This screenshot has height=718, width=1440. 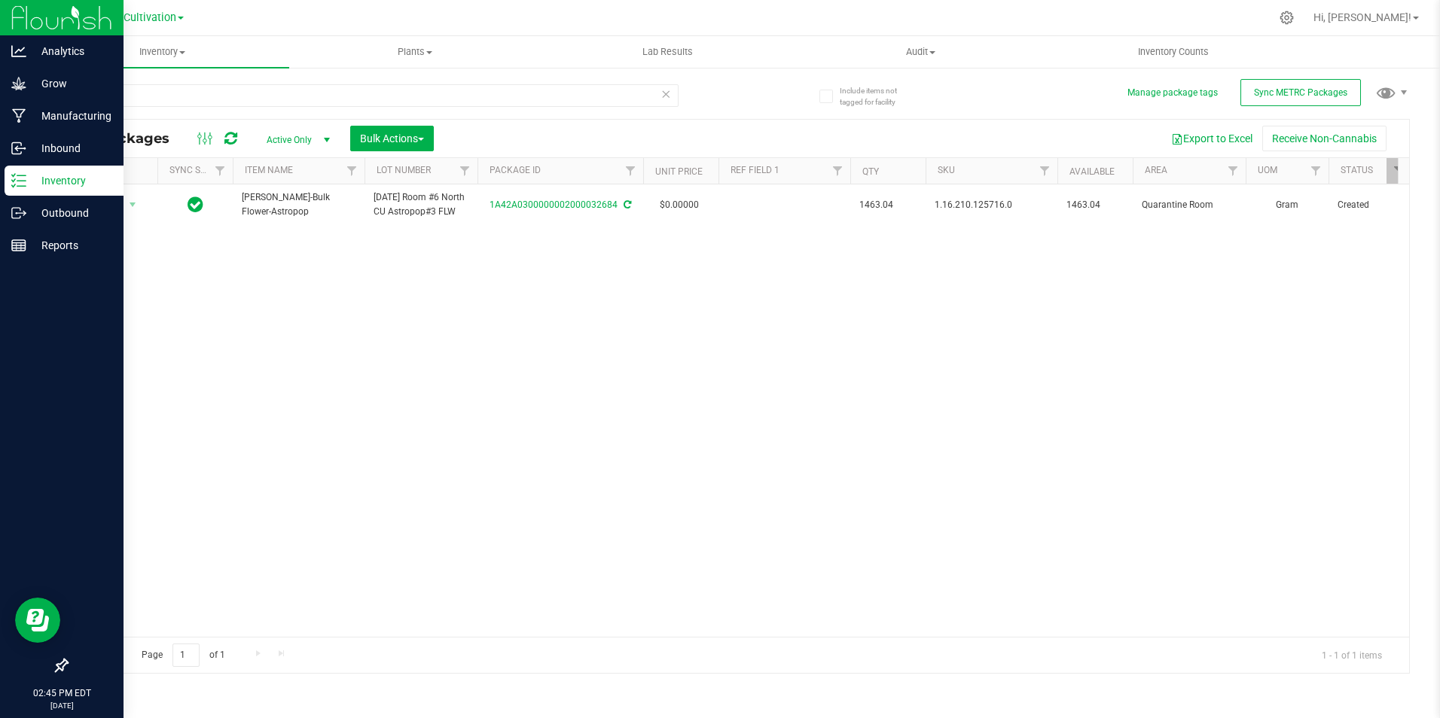 What do you see at coordinates (163, 52) in the screenshot?
I see `a: Inventory` at bounding box center [163, 52].